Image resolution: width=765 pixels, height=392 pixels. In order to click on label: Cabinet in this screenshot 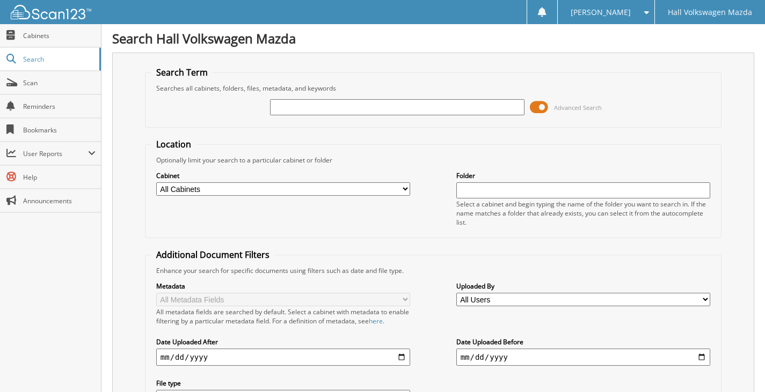, I will do `click(283, 175)`.